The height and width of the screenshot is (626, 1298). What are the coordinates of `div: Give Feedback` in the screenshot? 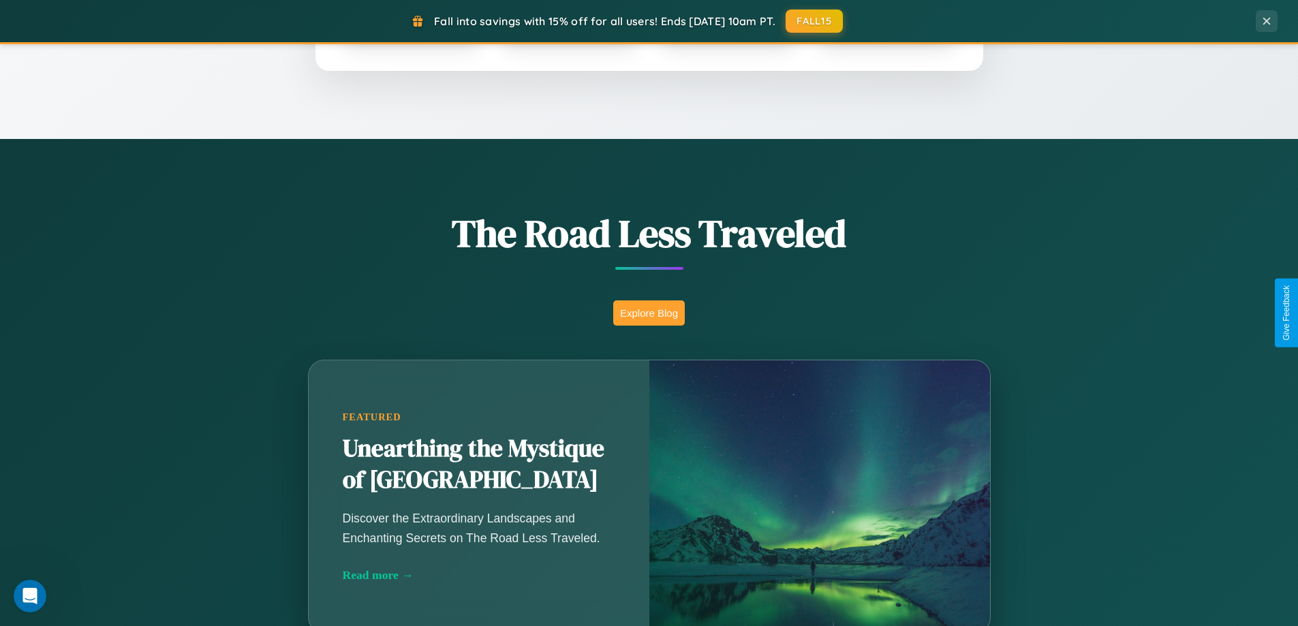 It's located at (1286, 313).